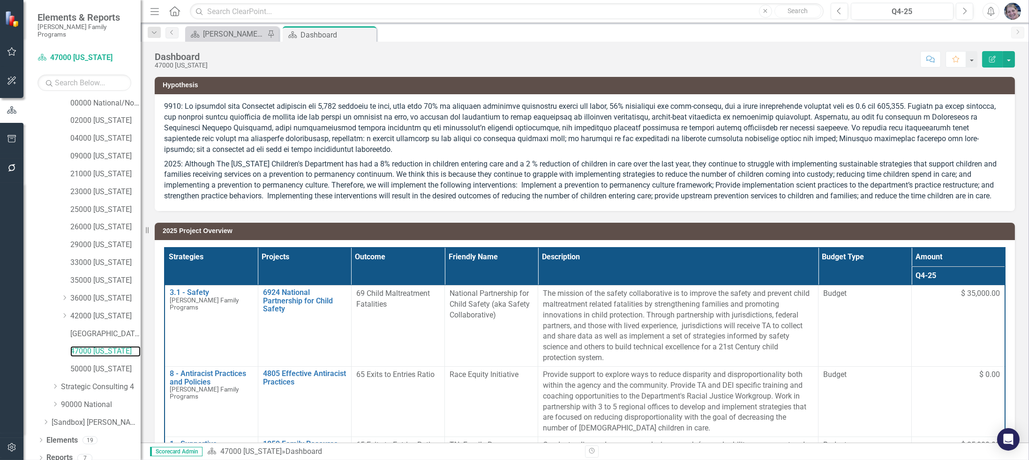 The image size is (1029, 460). What do you see at coordinates (798, 11) in the screenshot?
I see `button: Search` at bounding box center [798, 11].